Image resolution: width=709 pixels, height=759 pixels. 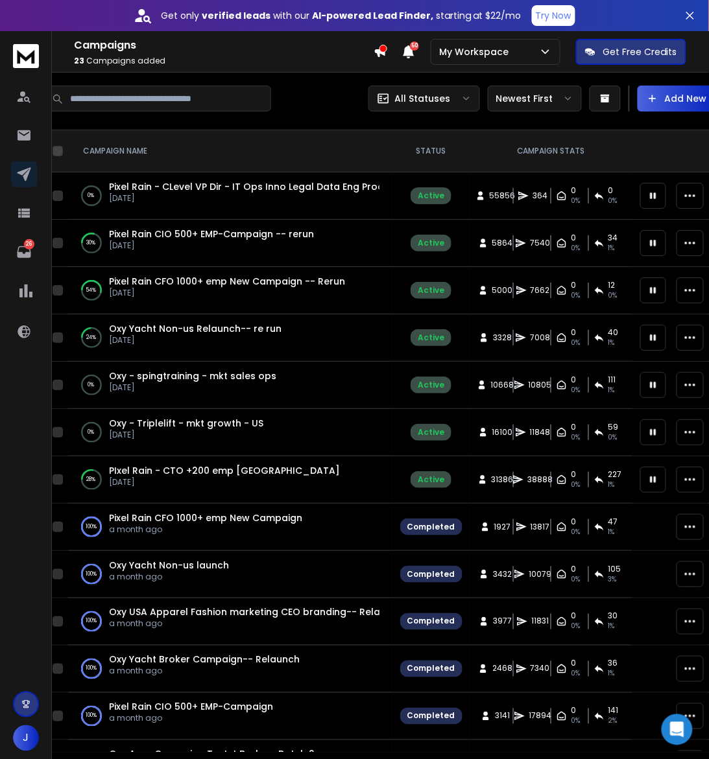 I want to click on a: Oxy Yacht Non-us launch, so click(x=169, y=566).